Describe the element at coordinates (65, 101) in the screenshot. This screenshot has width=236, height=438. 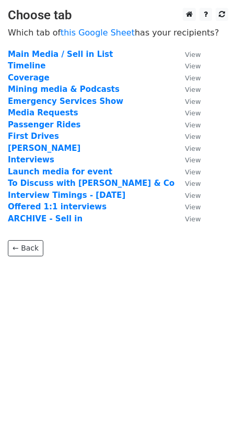
I see `strong: Emergency Services Show` at that location.